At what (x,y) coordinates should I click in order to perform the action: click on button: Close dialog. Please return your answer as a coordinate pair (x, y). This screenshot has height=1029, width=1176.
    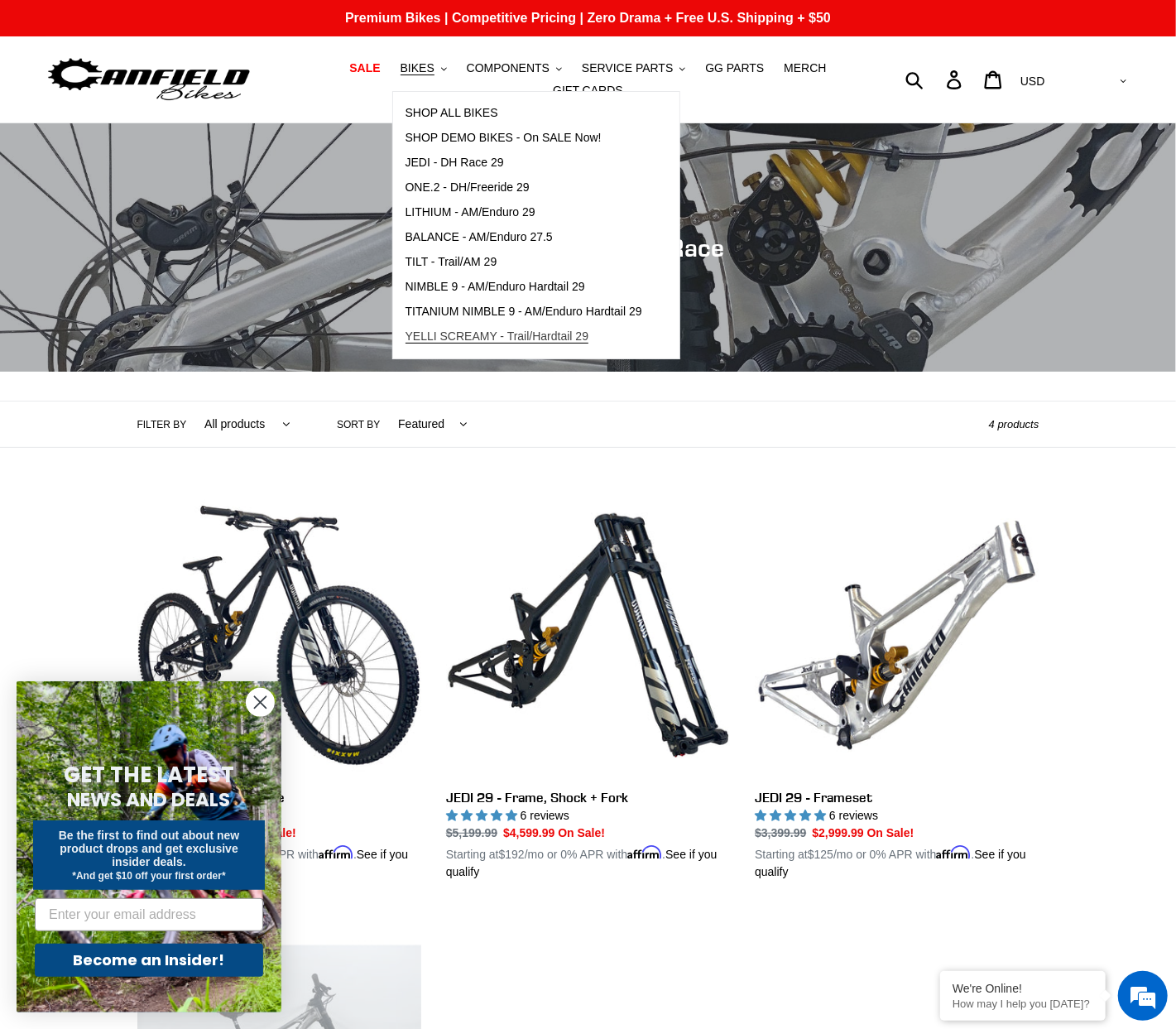
    Looking at the image, I should click on (260, 702).